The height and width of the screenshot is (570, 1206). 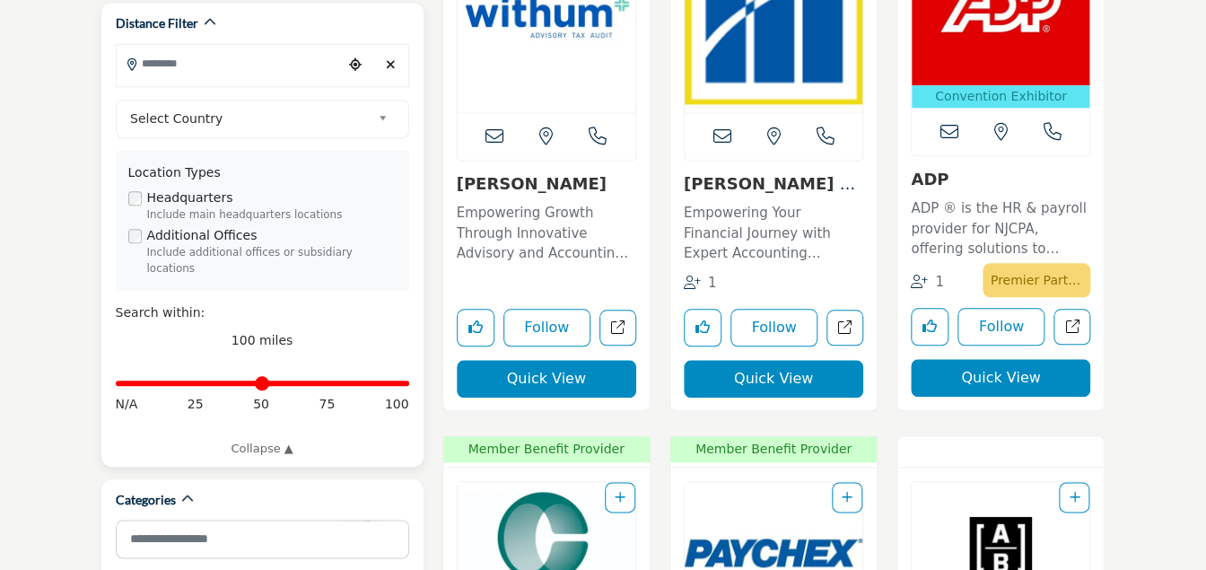 What do you see at coordinates (547, 233) in the screenshot?
I see `p: Empowering Growth Through Innovative Advisory and Accounting Solutions This forward-thinking, tec...` at bounding box center [547, 233].